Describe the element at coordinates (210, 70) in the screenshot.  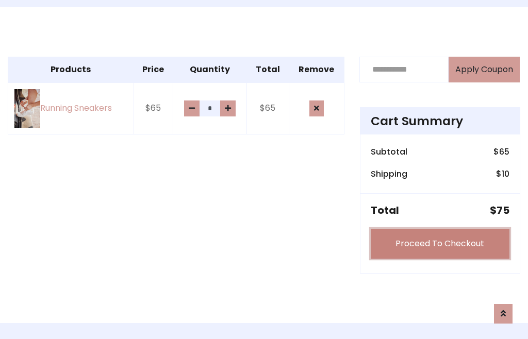
I see `th: Quantity` at that location.